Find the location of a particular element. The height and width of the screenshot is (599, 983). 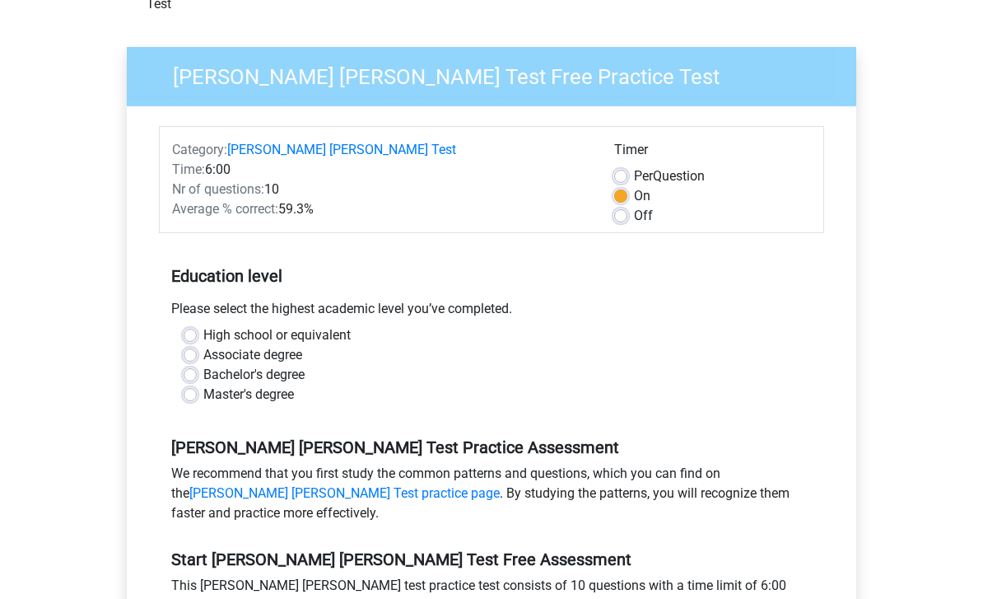

div: 10 is located at coordinates (380, 190).